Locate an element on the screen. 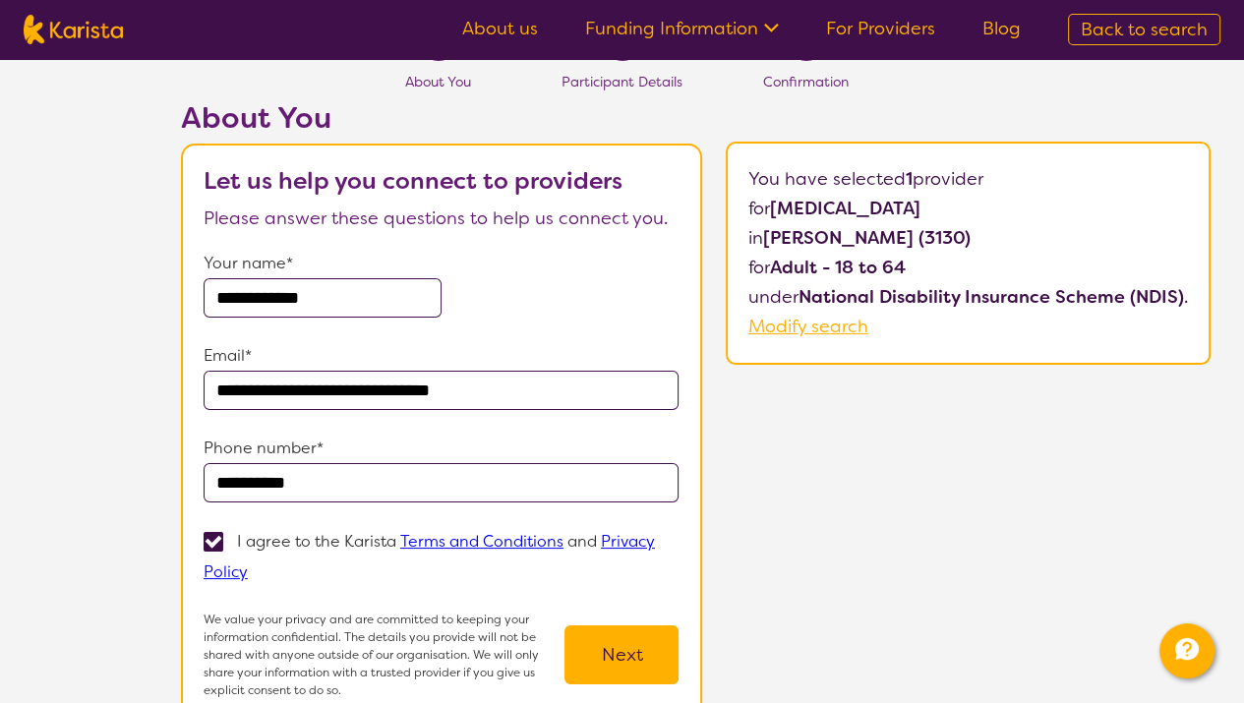 Image resolution: width=1244 pixels, height=703 pixels. h2: About You is located at coordinates (442, 118).